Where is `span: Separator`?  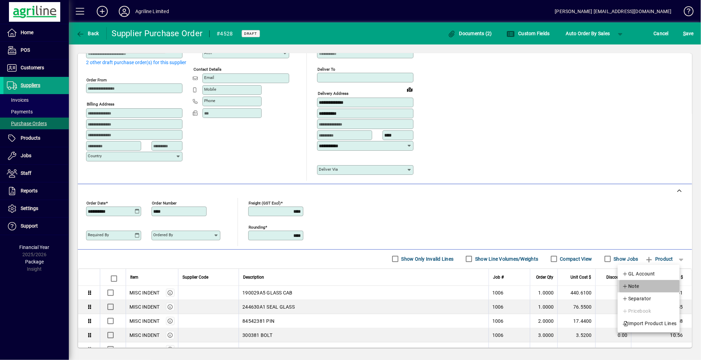 span: Separator is located at coordinates (637, 298).